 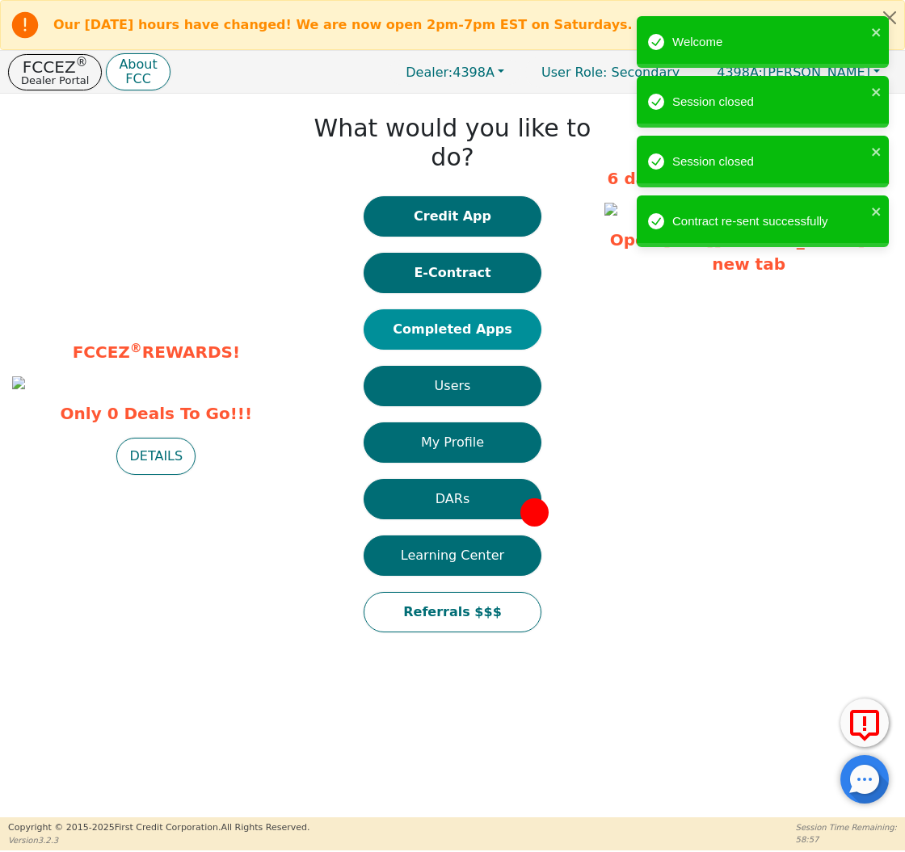 I want to click on span: 4398A, so click(x=450, y=72).